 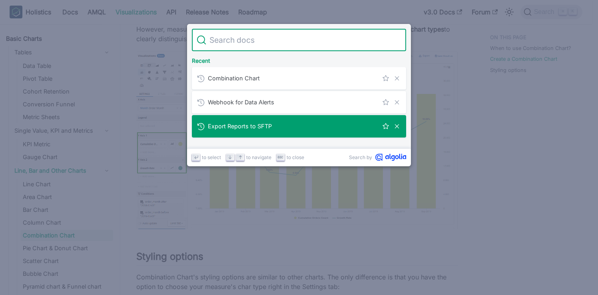 I want to click on span: Export Reports to SFTP, so click(x=293, y=126).